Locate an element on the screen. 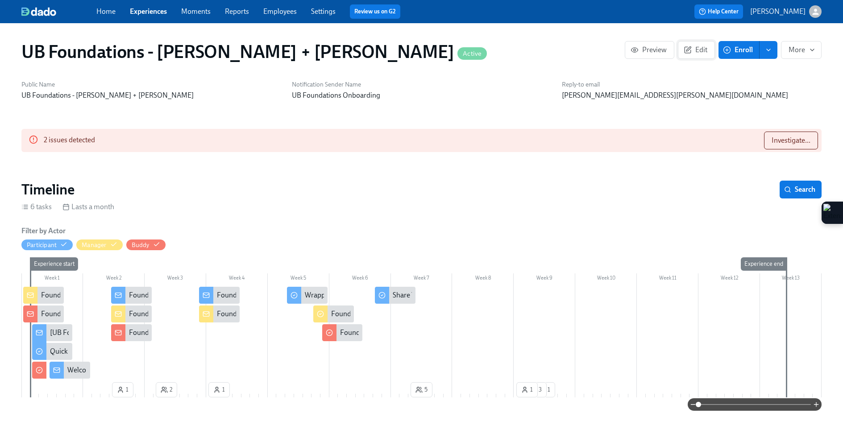 The image size is (843, 425). div: Quick Survey – Help Us Make Foundations Better! is located at coordinates (125, 352).